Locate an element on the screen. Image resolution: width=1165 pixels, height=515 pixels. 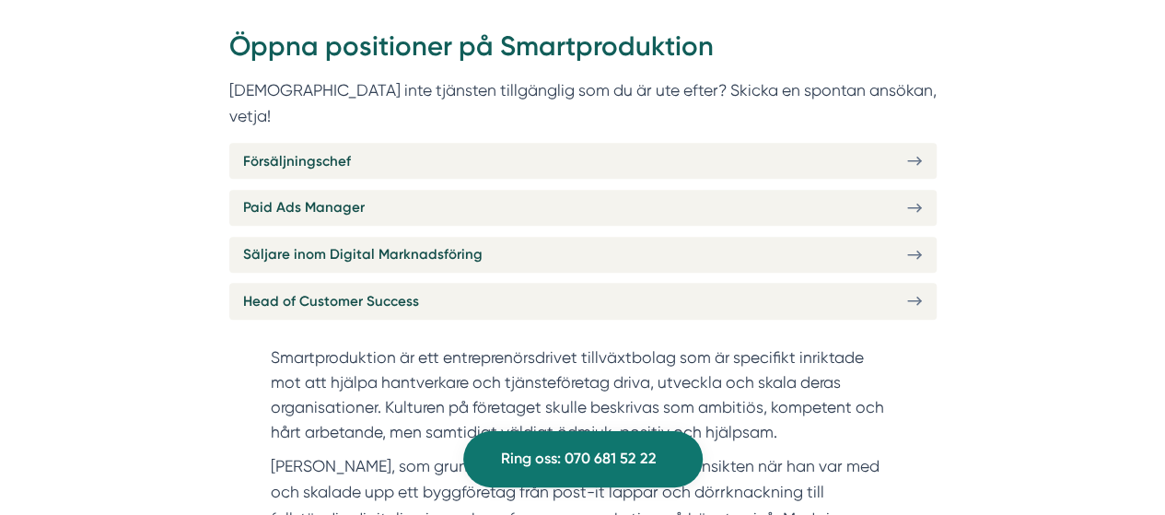
span: Säljare inom Digital Marknadsföring is located at coordinates (363, 254).